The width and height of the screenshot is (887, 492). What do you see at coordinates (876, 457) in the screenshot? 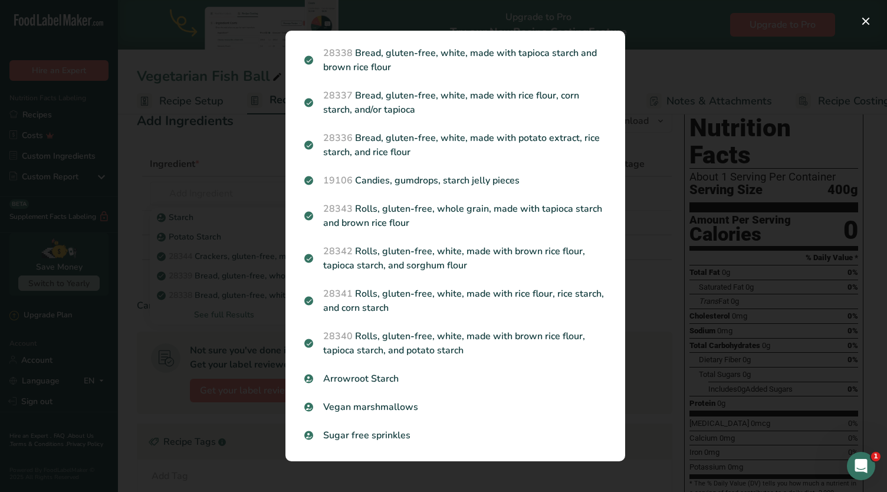
I see `span: 1` at bounding box center [876, 457].